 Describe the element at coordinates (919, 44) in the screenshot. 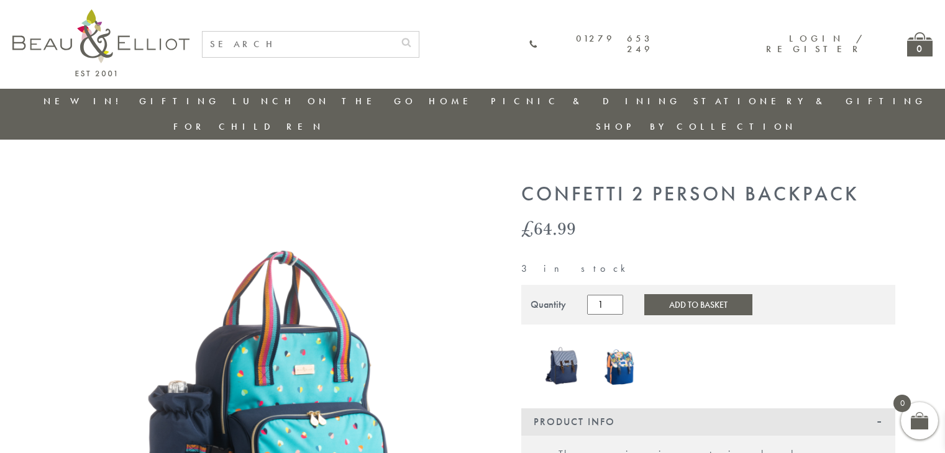

I see `div: 0` at that location.